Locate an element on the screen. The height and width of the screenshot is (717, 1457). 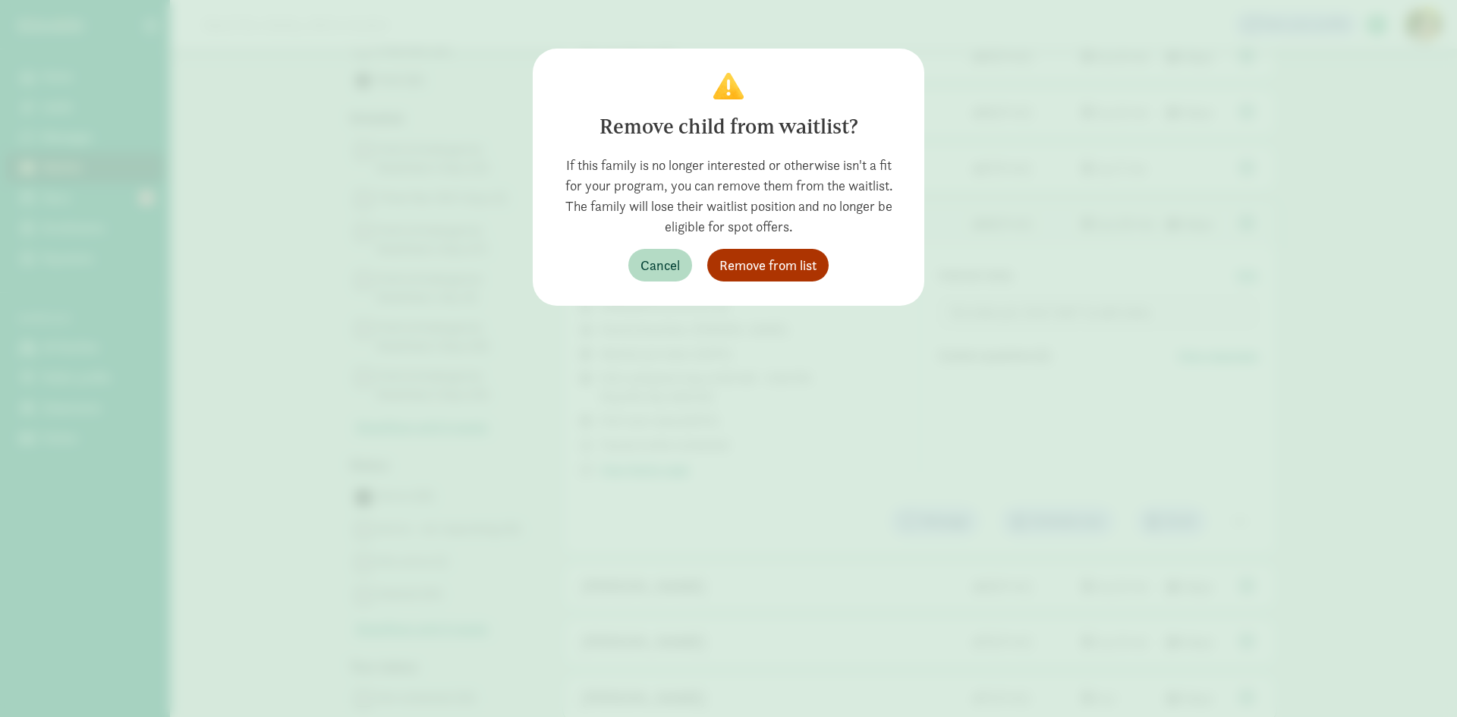
img: Confirm is located at coordinates (729, 86).